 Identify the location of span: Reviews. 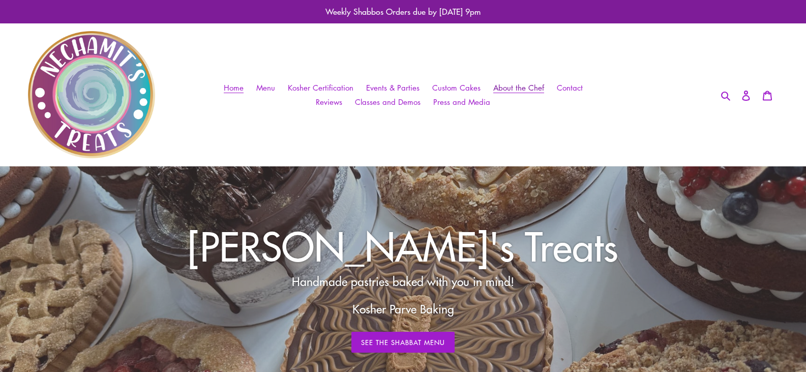
(329, 102).